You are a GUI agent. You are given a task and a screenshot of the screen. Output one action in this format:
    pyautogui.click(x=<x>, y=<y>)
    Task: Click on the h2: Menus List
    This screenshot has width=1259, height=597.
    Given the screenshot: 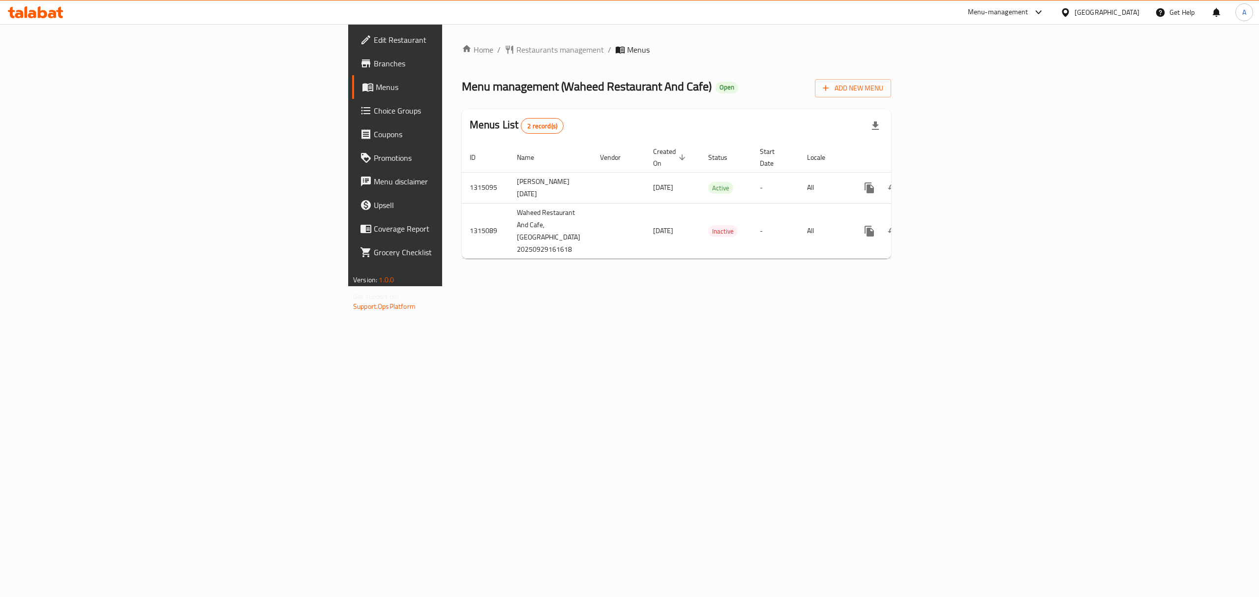 What is the action you would take?
    pyautogui.click(x=516, y=125)
    